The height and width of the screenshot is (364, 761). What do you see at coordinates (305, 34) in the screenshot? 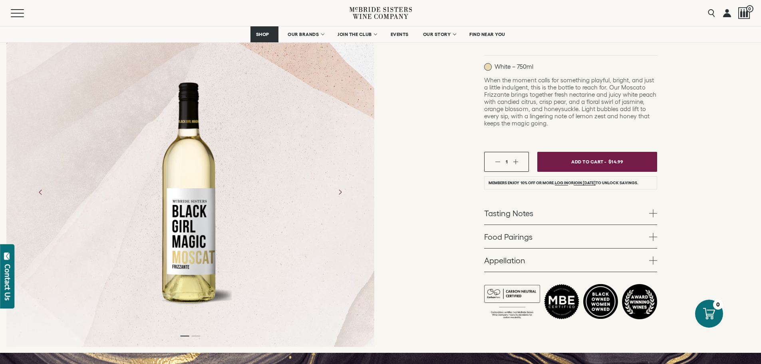
I see `a: OUR BRANDS` at bounding box center [305, 34].